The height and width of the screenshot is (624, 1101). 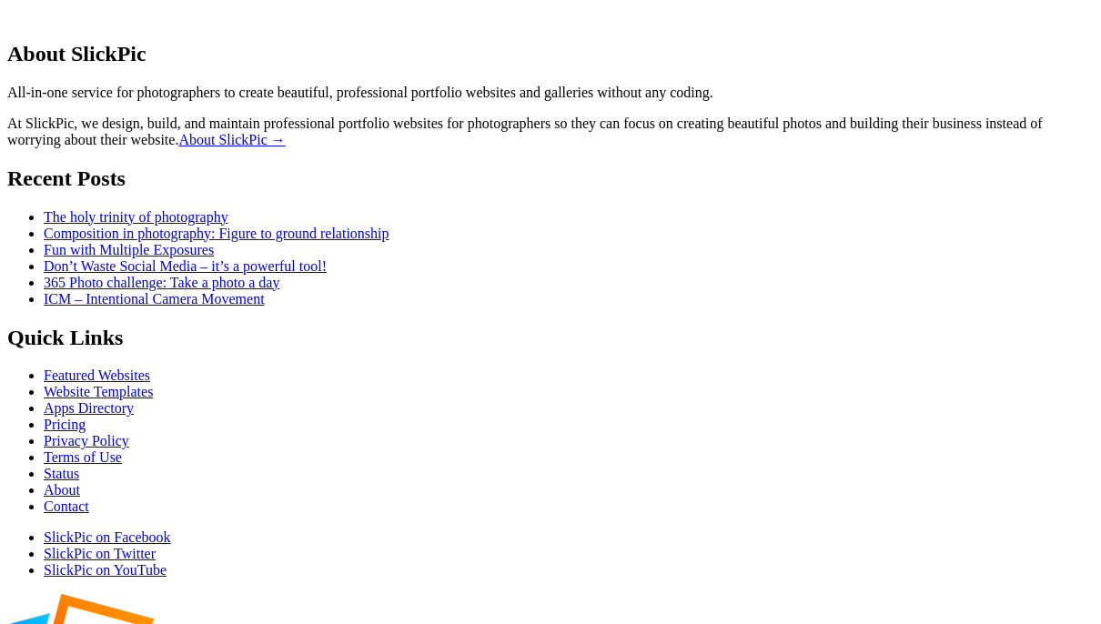 I want to click on h2: Quick Links, so click(x=550, y=338).